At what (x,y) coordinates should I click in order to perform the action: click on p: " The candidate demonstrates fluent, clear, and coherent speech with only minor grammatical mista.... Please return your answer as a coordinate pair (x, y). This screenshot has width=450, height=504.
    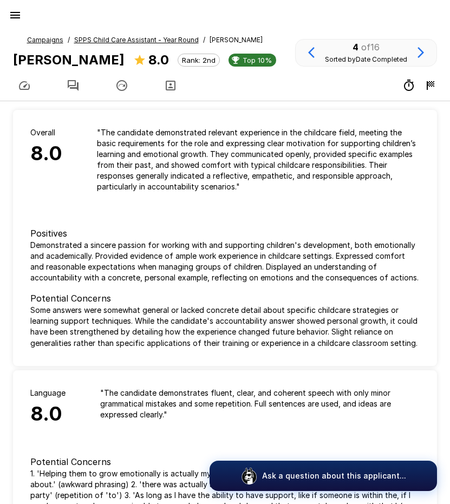
    Looking at the image, I should click on (260, 404).